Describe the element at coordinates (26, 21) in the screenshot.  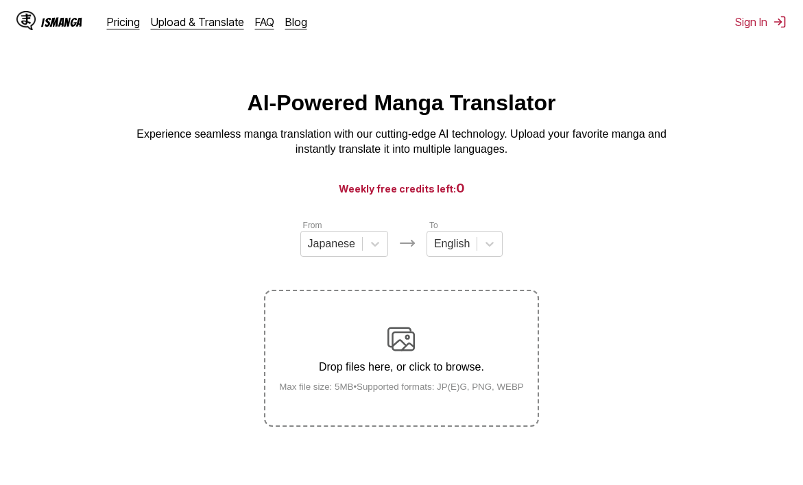
I see `img: IsManga Logo` at that location.